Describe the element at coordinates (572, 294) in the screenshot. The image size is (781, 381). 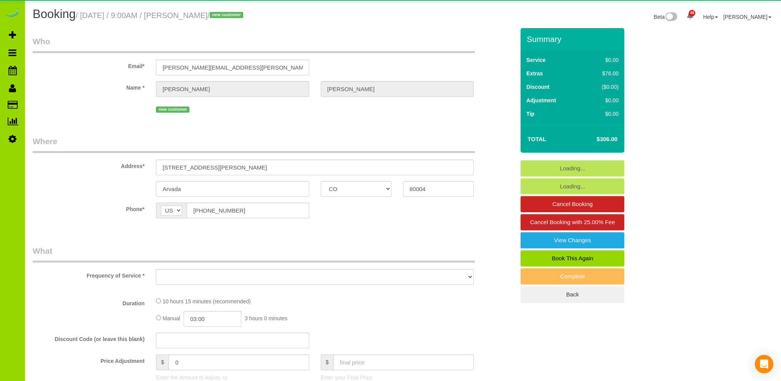
I see `a: Back` at that location.